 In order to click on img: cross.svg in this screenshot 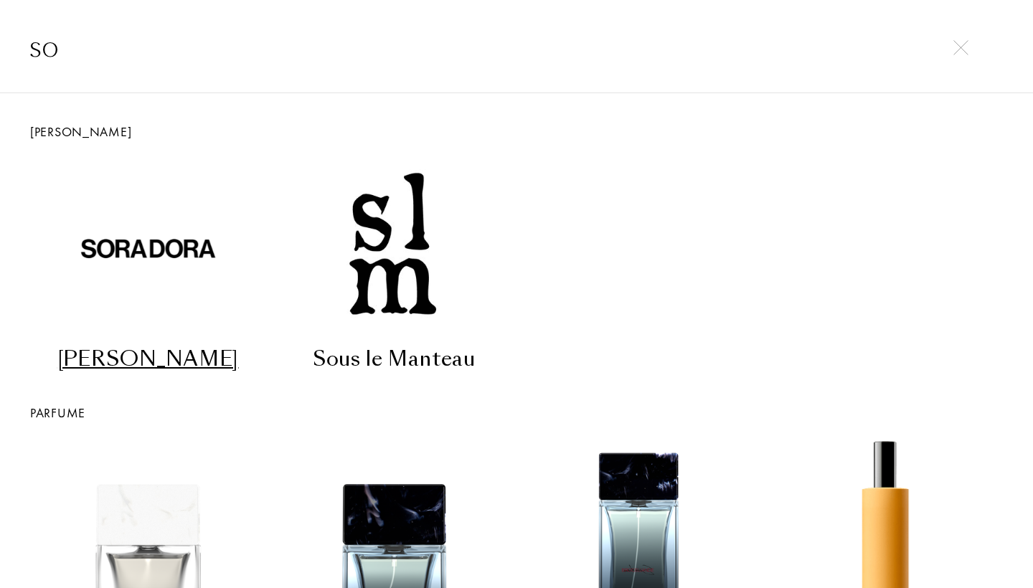, I will do `click(961, 47)`.